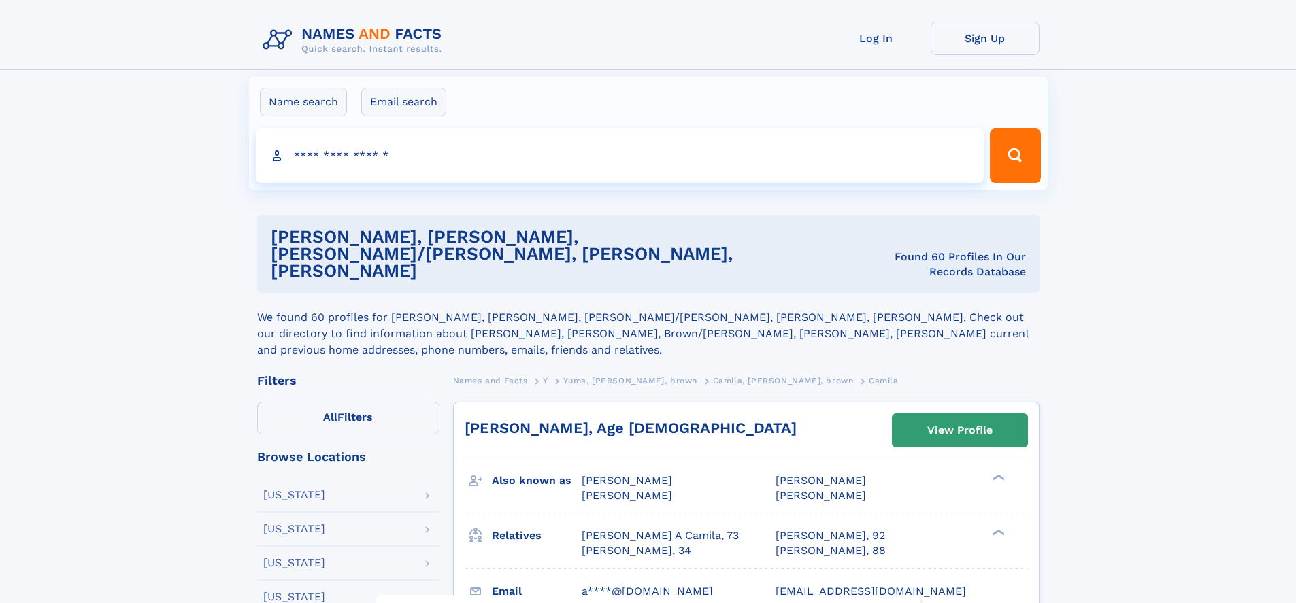 The width and height of the screenshot is (1296, 603). I want to click on h3: Also known as, so click(537, 481).